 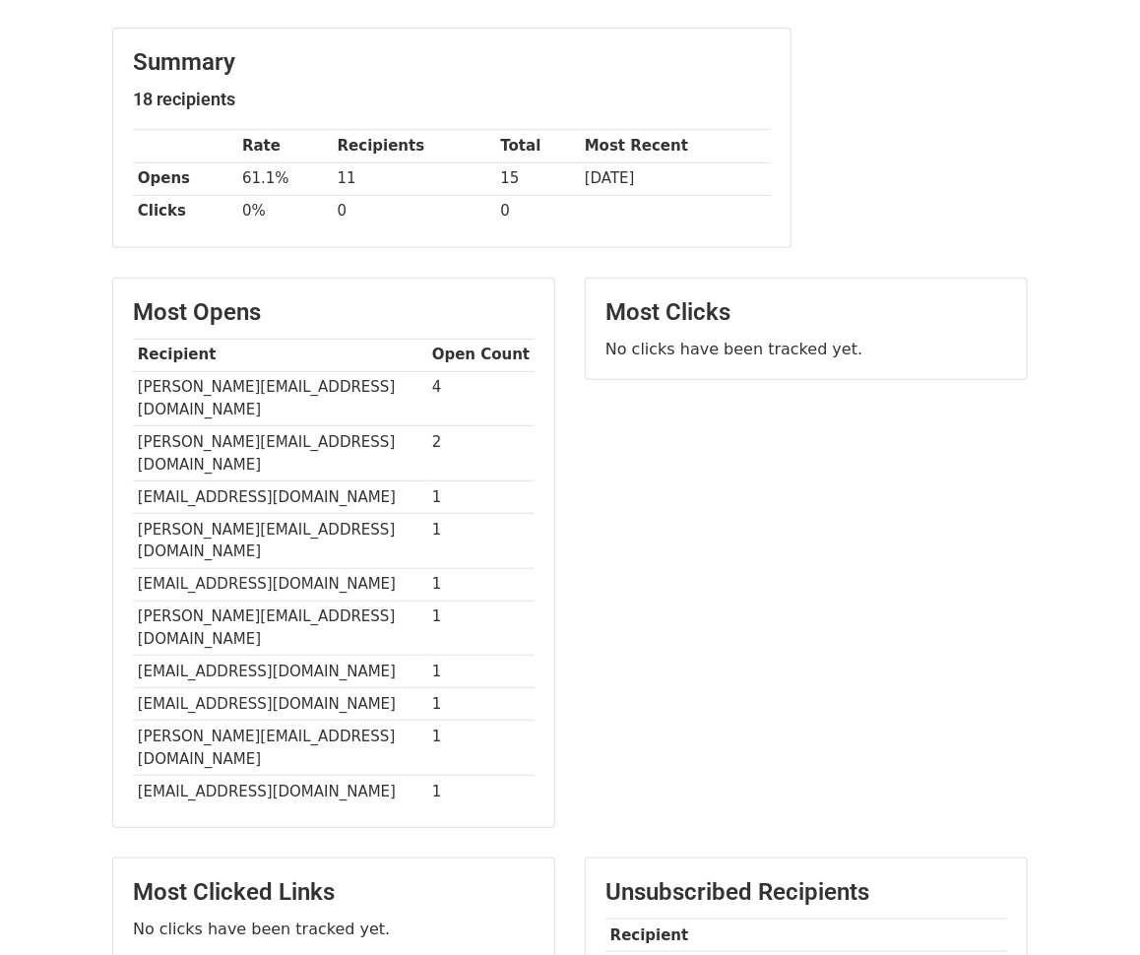 I want to click on th: Open Count, so click(x=480, y=354).